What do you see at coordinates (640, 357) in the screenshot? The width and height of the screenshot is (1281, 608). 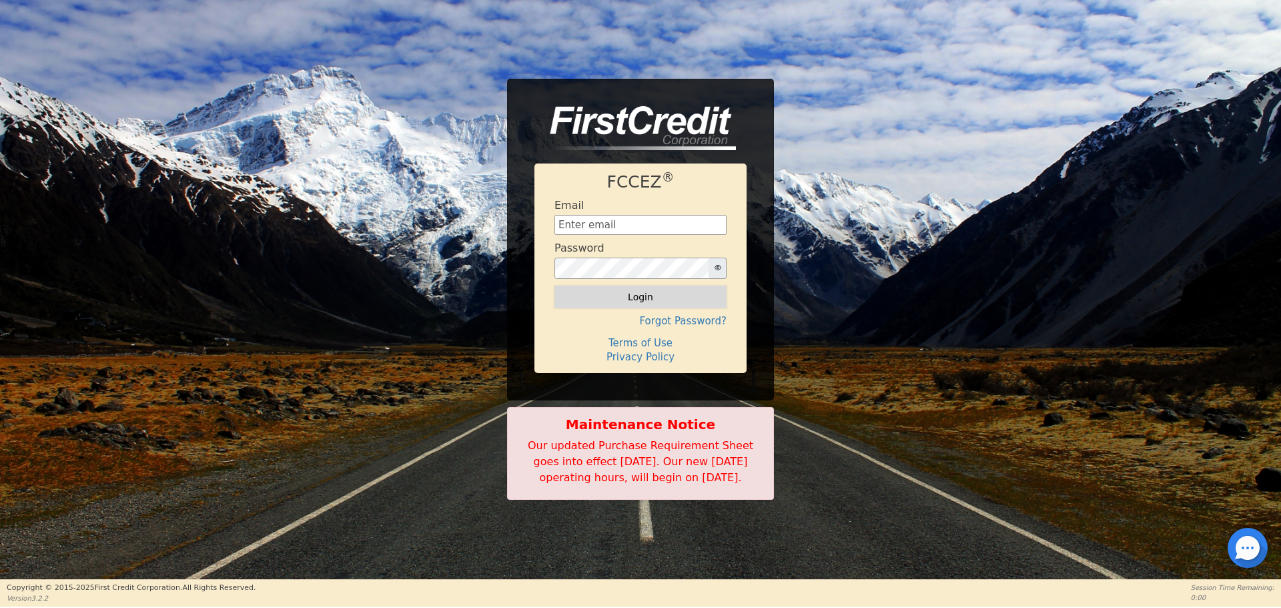 I see `h4: Privacy Policy` at bounding box center [640, 357].